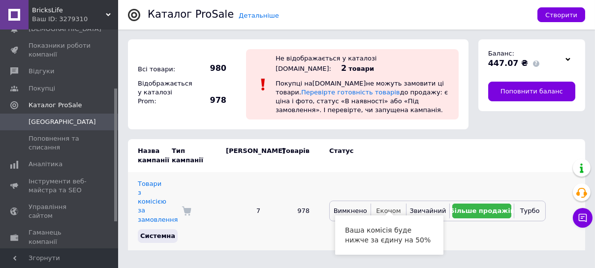 Image resolution: width=595 pixels, height=268 pixels. What do you see at coordinates (162, 69) in the screenshot?
I see `div: Всі товари:` at bounding box center [162, 69].